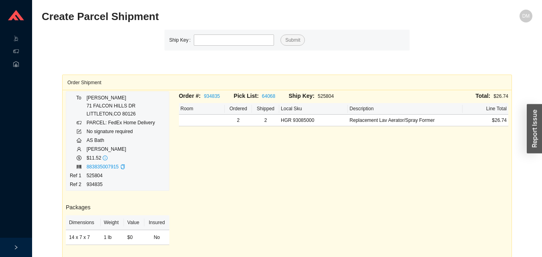 The height and width of the screenshot is (257, 542). Describe the element at coordinates (78, 176) in the screenshot. I see `td: Ref 1` at that location.